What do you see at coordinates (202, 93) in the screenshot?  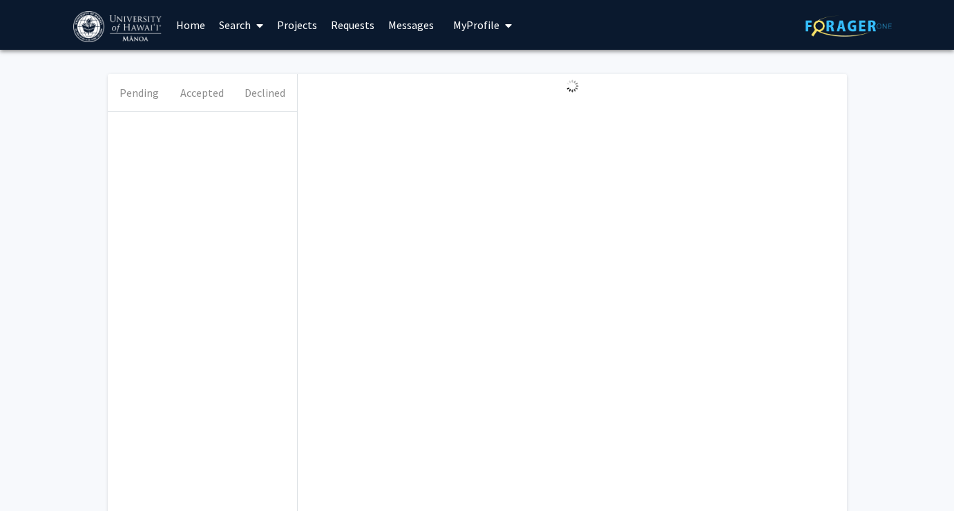 I see `button: Accepted` at bounding box center [202, 93].